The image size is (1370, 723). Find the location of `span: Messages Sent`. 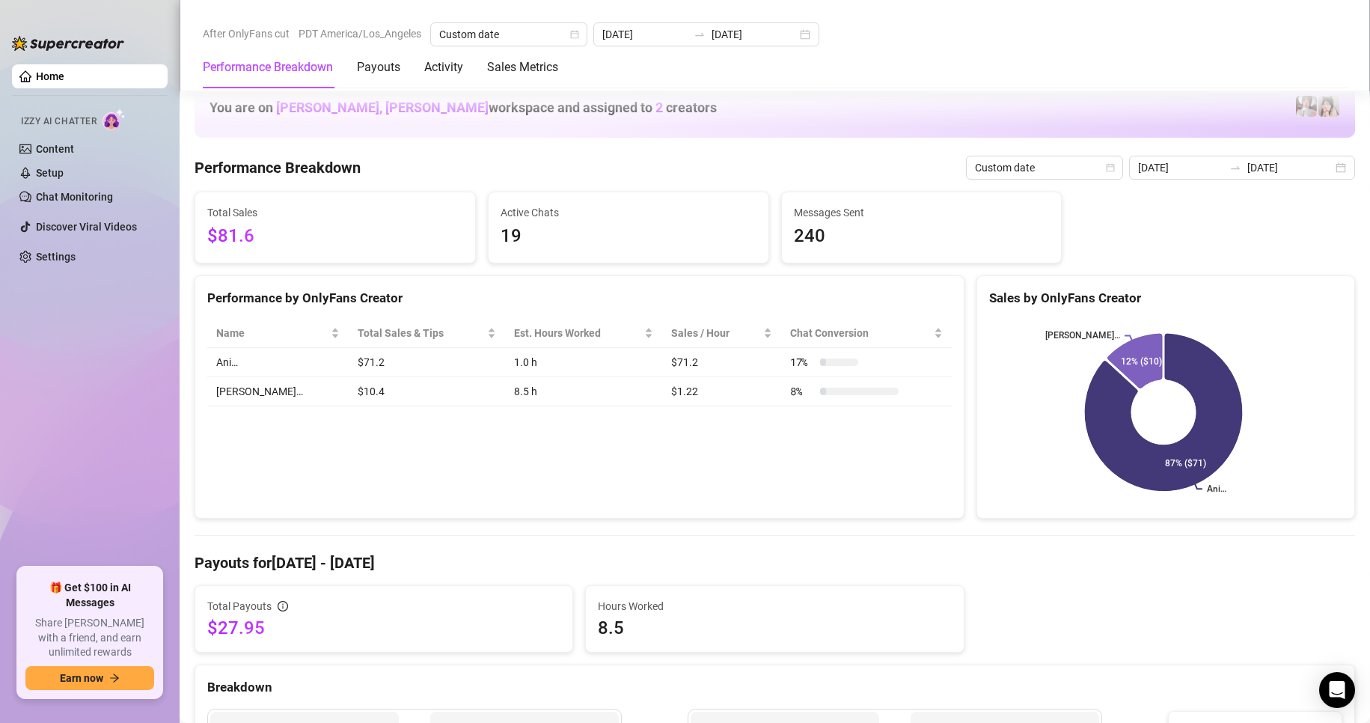

span: Messages Sent is located at coordinates (922, 213).